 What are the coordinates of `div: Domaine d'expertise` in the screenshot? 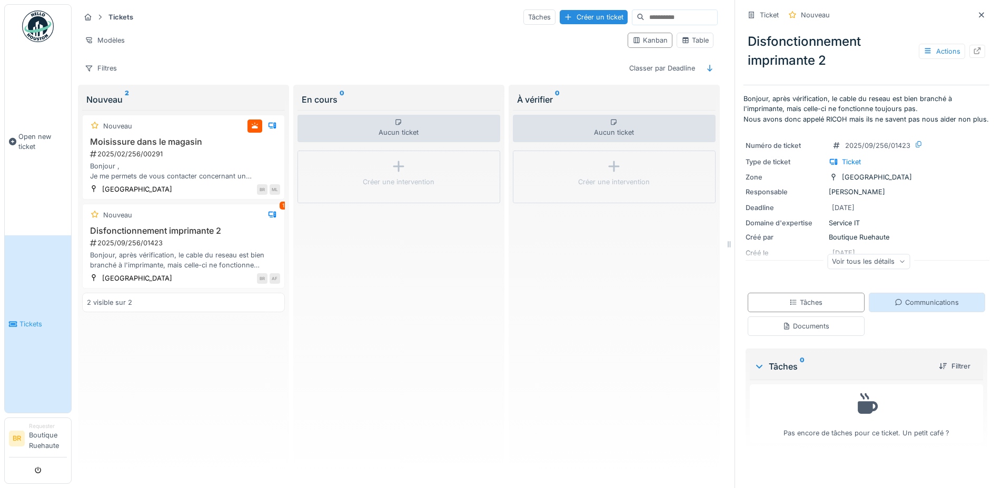 It's located at (785, 223).